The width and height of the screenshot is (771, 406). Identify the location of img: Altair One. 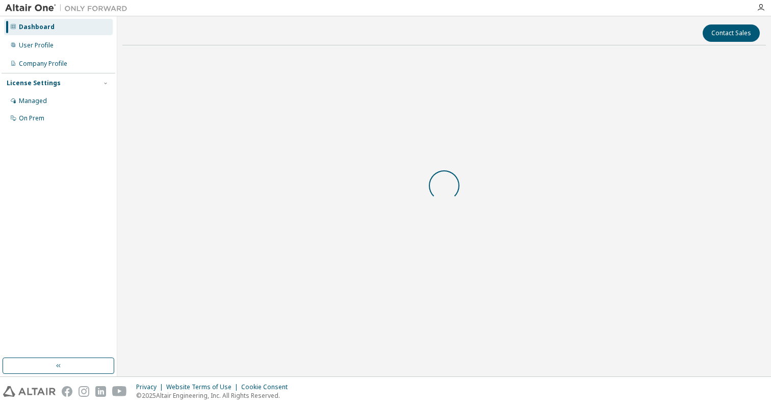
(69, 8).